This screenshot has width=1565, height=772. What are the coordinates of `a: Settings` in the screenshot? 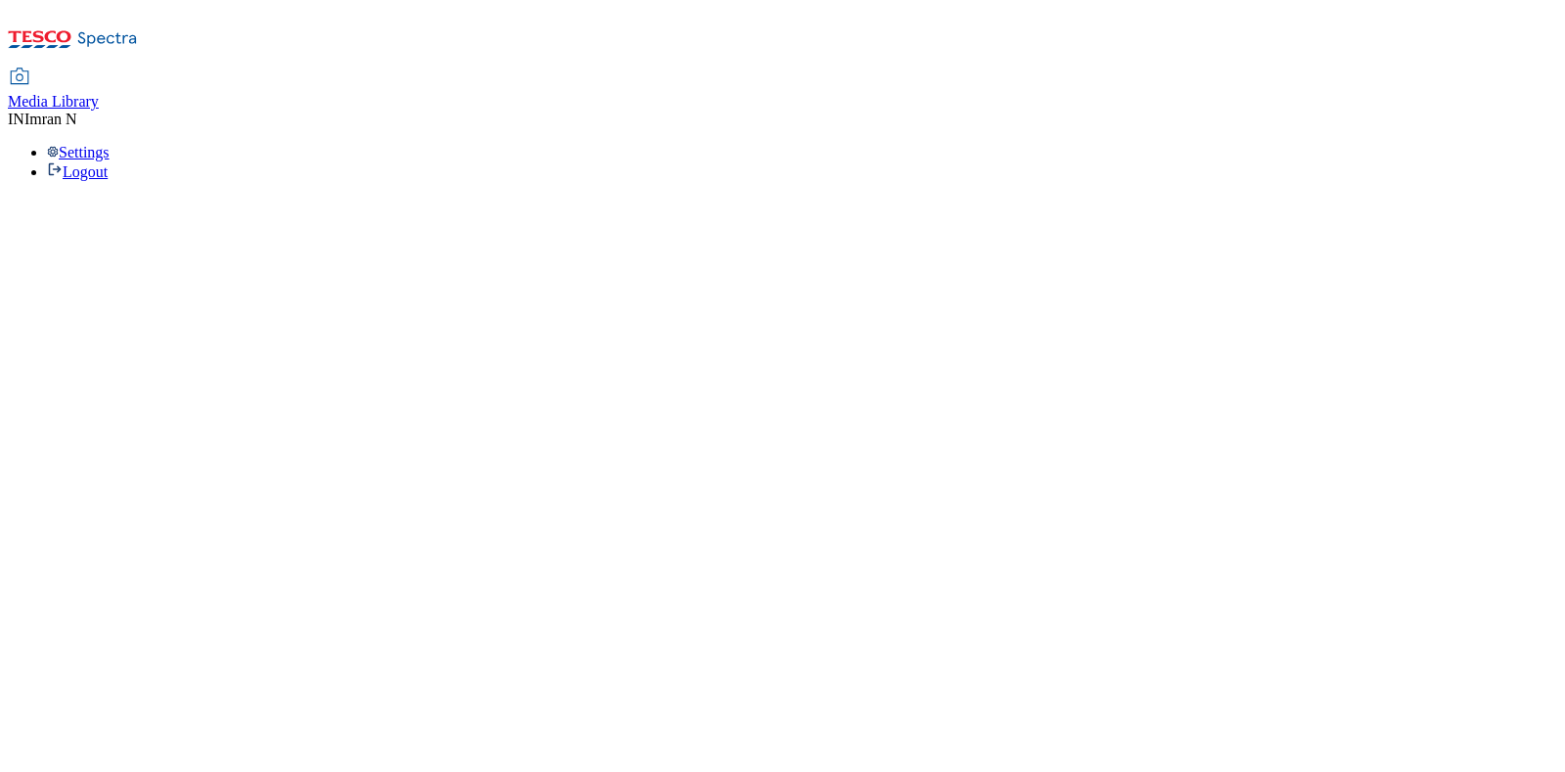 It's located at (78, 152).